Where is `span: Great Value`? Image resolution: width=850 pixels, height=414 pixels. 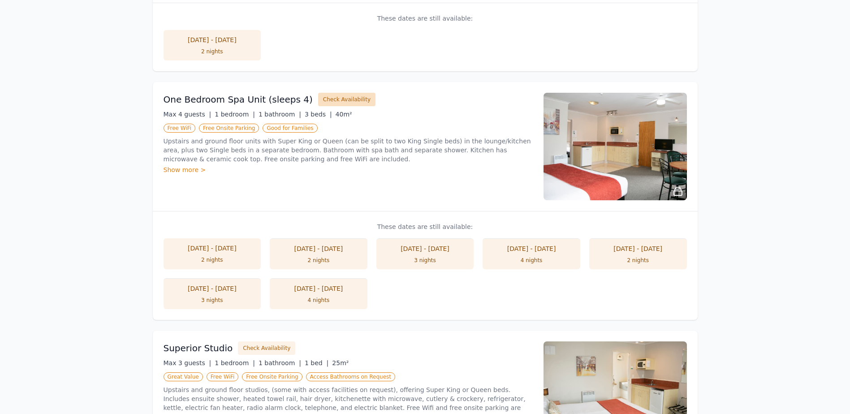 span: Great Value is located at coordinates (183, 377).